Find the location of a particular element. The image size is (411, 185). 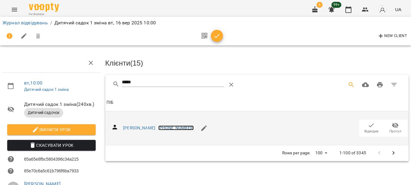

p: Rows per page: is located at coordinates (296, 153).